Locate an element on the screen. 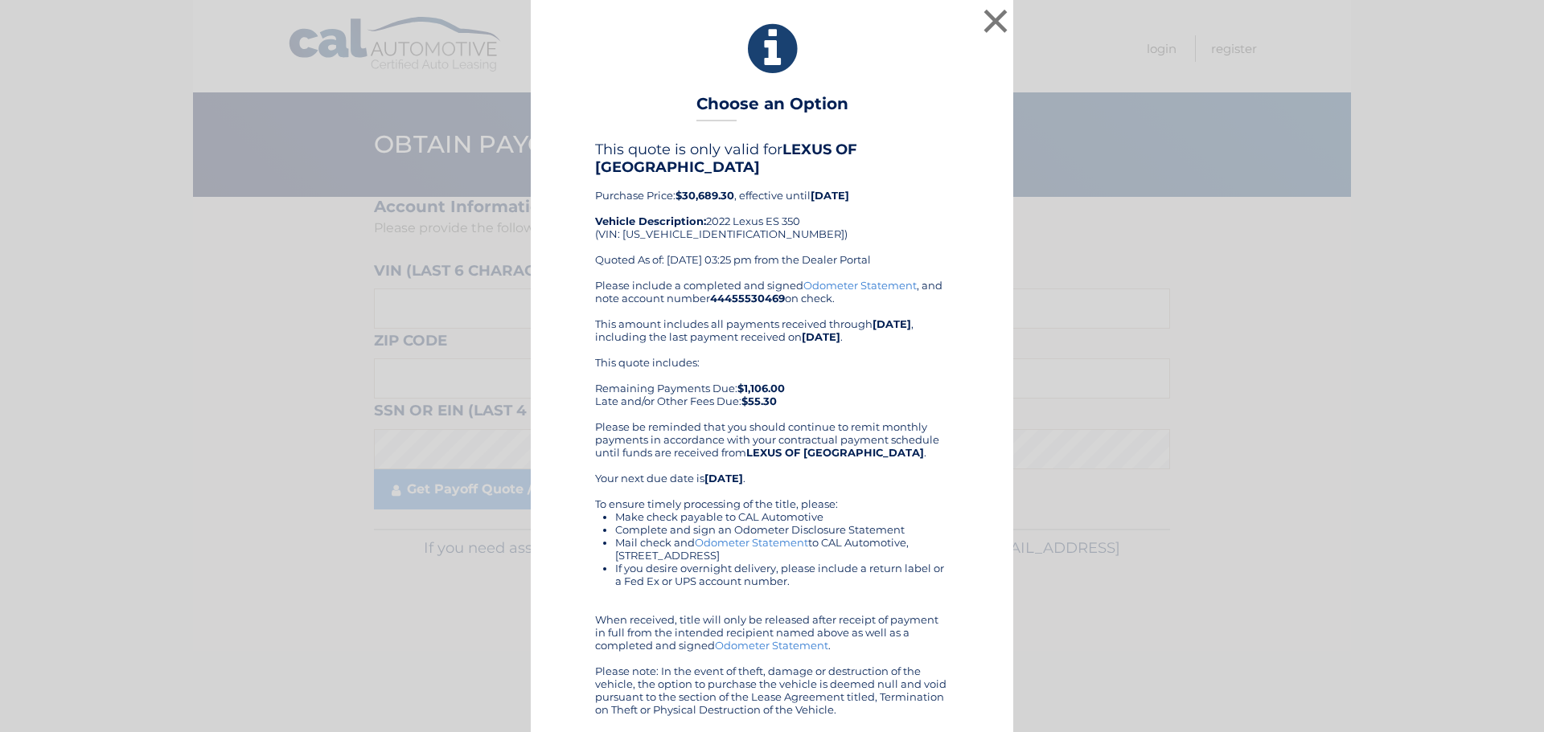 The image size is (1544, 732). b: 44455530469 is located at coordinates (747, 298).